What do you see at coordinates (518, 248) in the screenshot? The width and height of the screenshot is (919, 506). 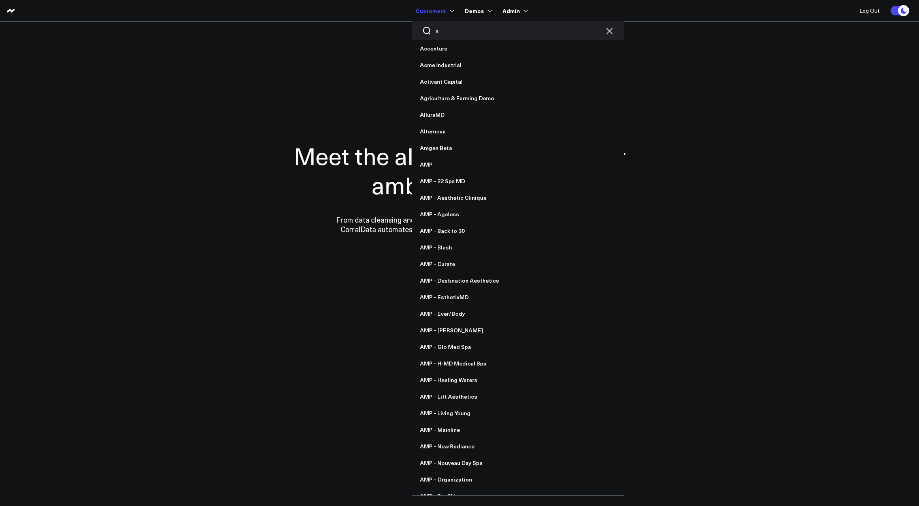 I see `a: AMP - Blush` at bounding box center [518, 248].